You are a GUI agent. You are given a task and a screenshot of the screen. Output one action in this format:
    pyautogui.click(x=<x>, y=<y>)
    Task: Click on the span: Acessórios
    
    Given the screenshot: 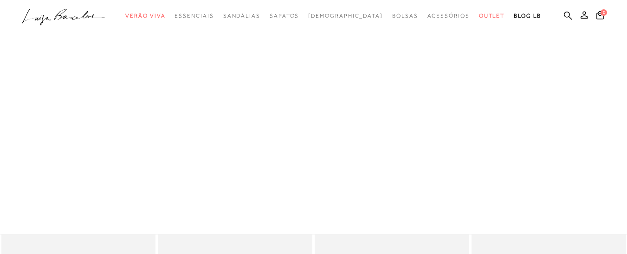 What is the action you would take?
    pyautogui.click(x=449, y=16)
    